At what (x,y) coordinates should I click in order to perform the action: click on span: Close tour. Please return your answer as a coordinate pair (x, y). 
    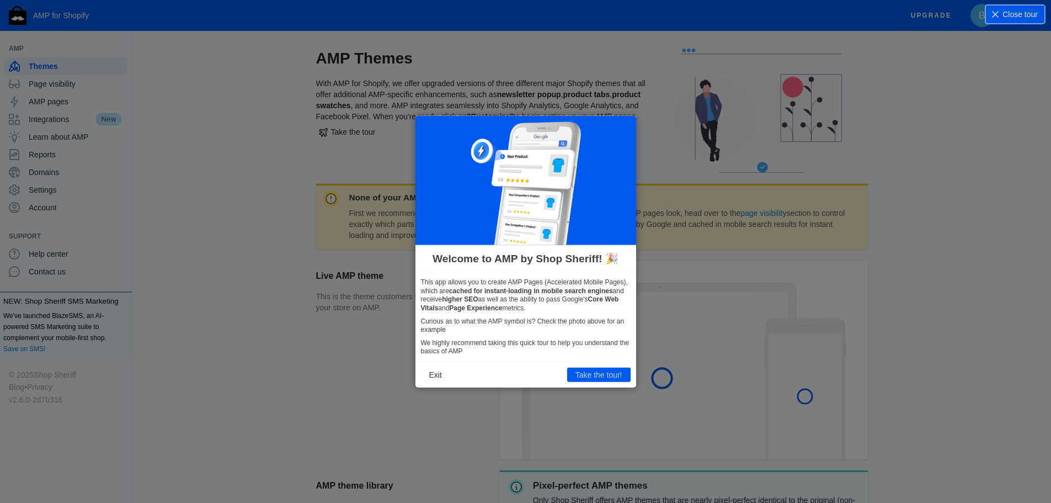
    Looking at the image, I should click on (1020, 14).